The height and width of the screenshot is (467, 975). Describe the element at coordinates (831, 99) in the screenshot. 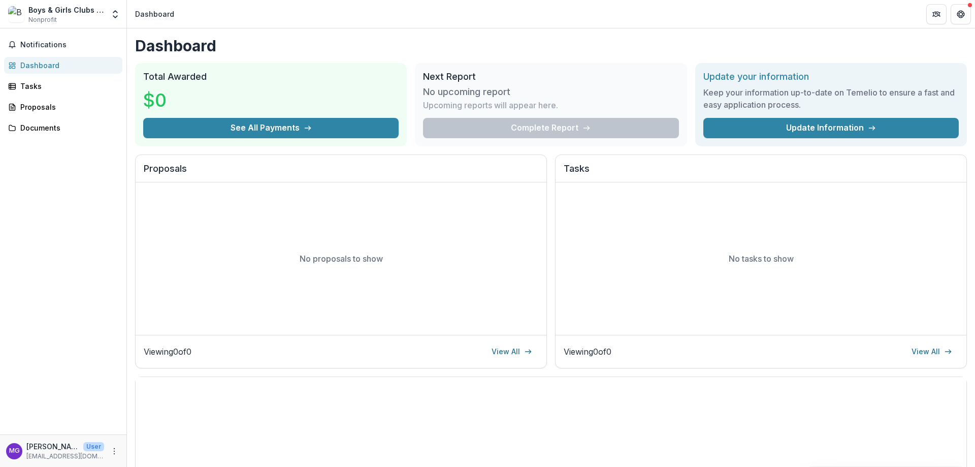

I see `h3: Keep your information up-to-date on Temelio to ensure a fast and easy application process.` at that location.